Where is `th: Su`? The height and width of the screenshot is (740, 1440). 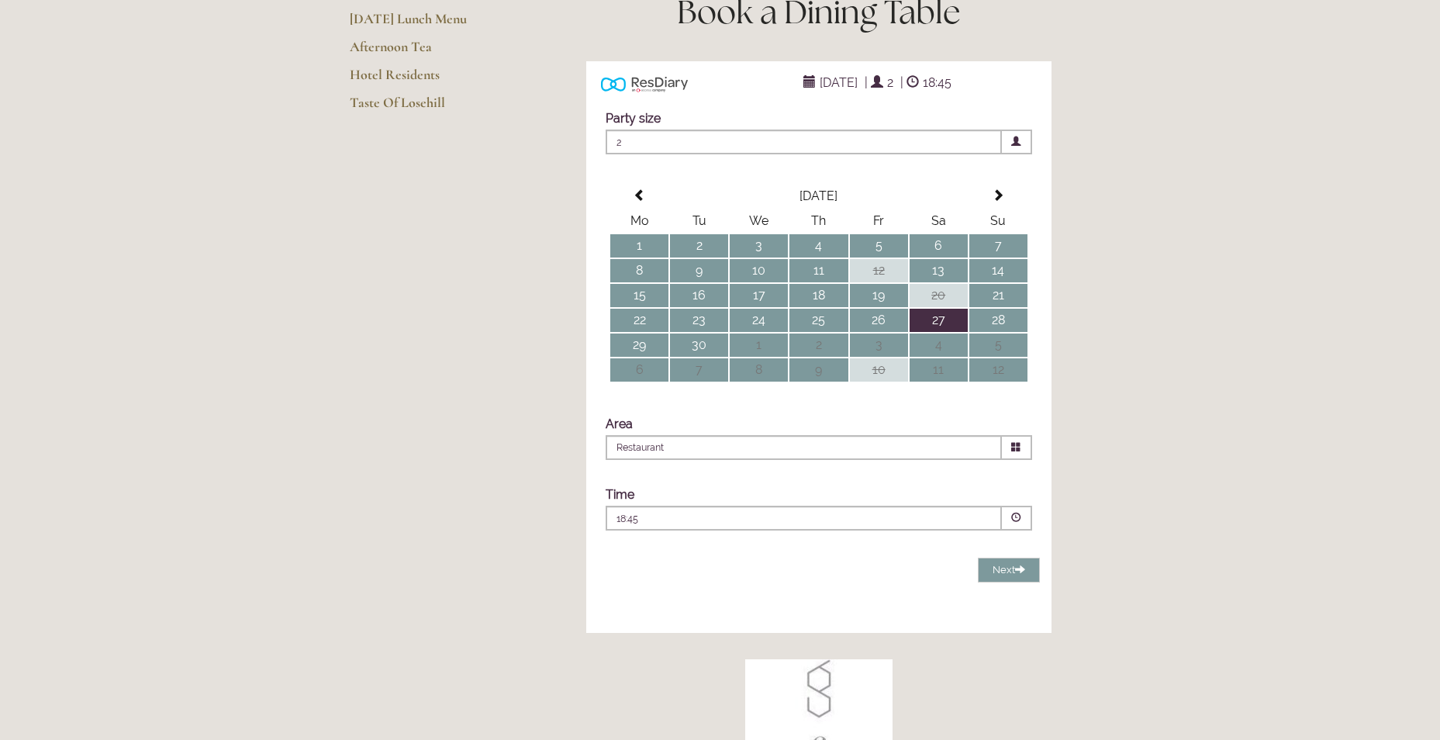
th: Su is located at coordinates (998, 221).